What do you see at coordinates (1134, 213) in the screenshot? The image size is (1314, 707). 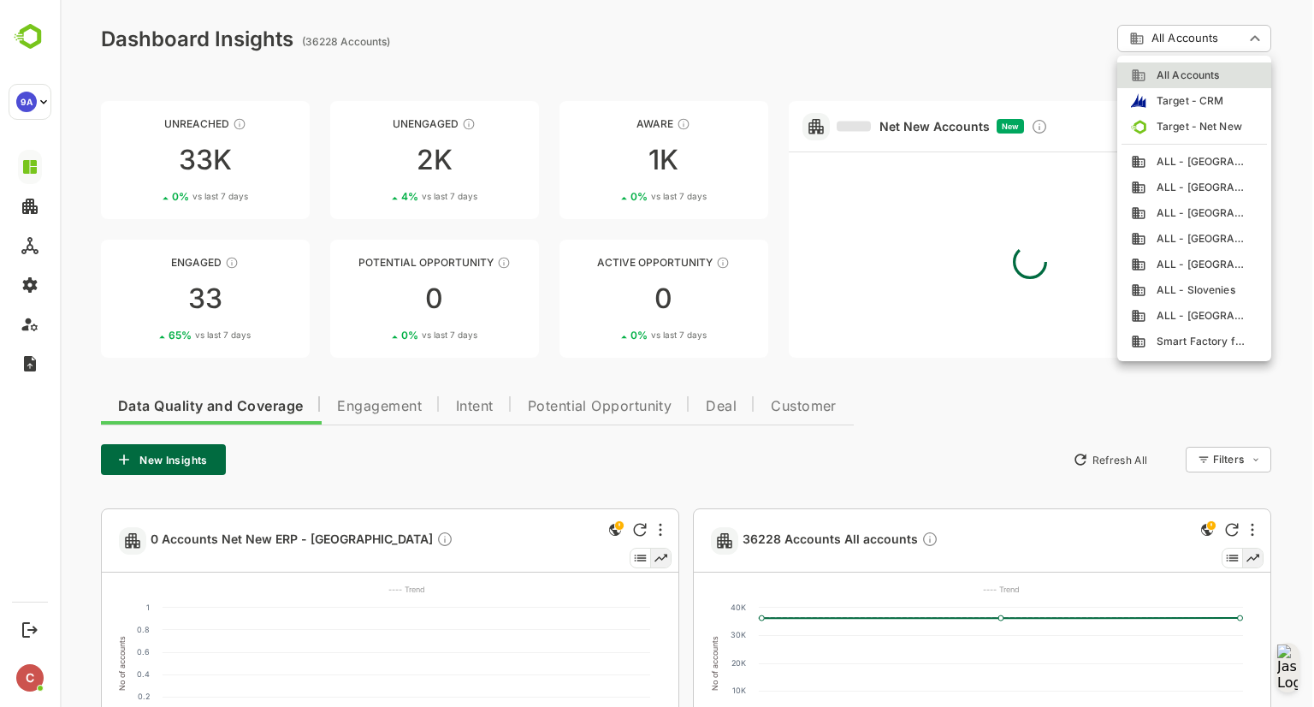 I see `div: ALL - Denmark` at bounding box center [1134, 213].